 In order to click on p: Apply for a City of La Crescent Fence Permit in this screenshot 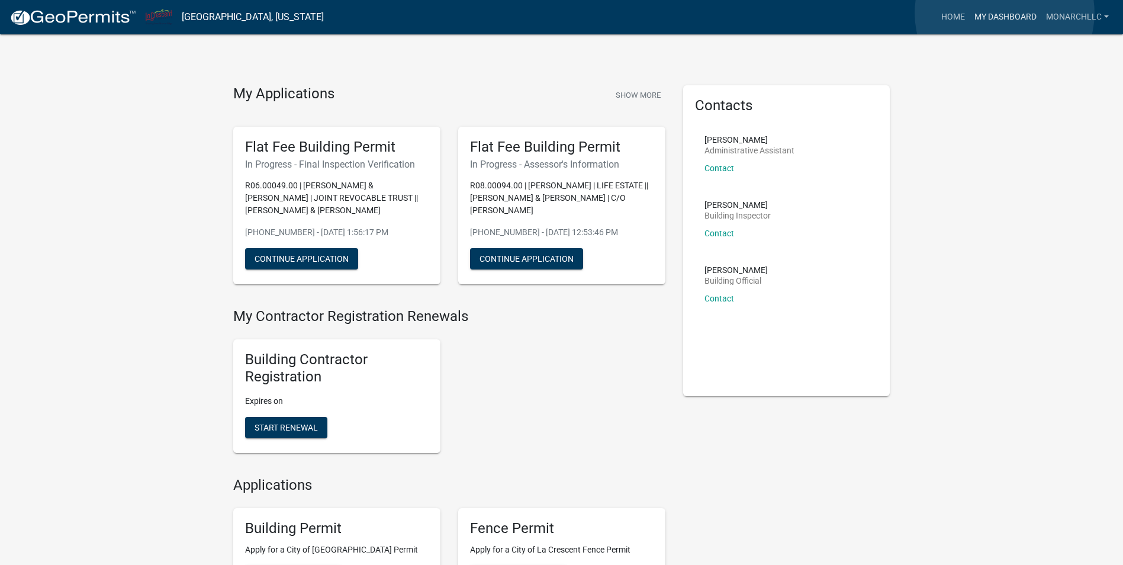, I will do `click(562, 549)`.